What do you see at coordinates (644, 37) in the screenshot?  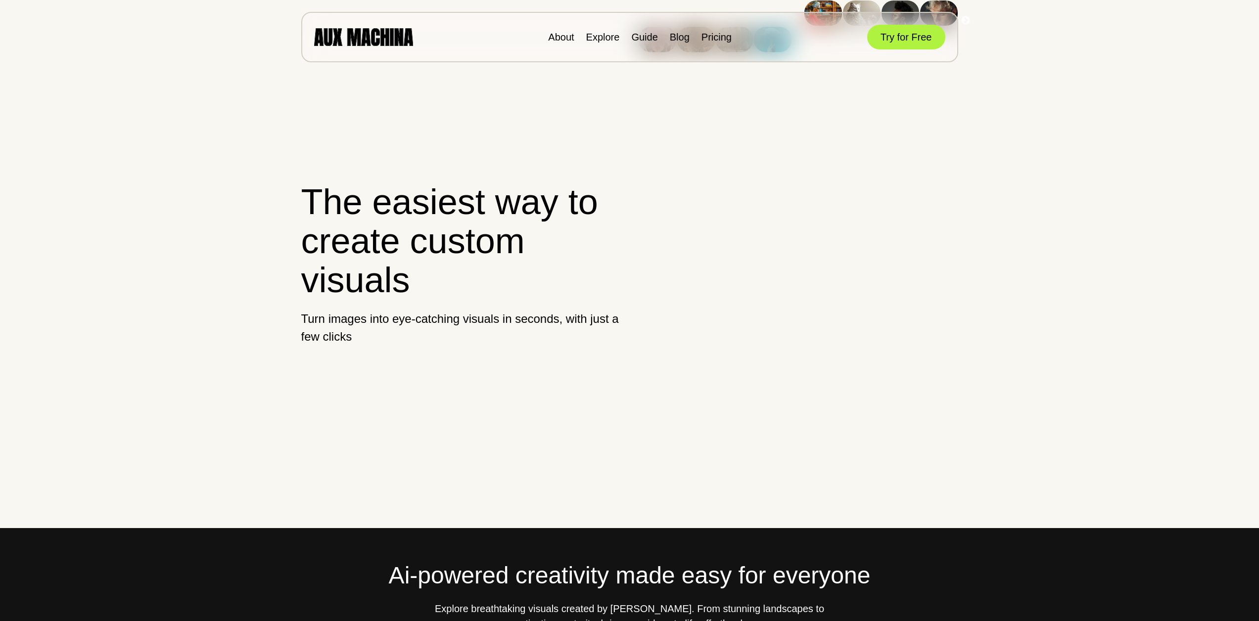 I see `a: Guide` at bounding box center [644, 37].